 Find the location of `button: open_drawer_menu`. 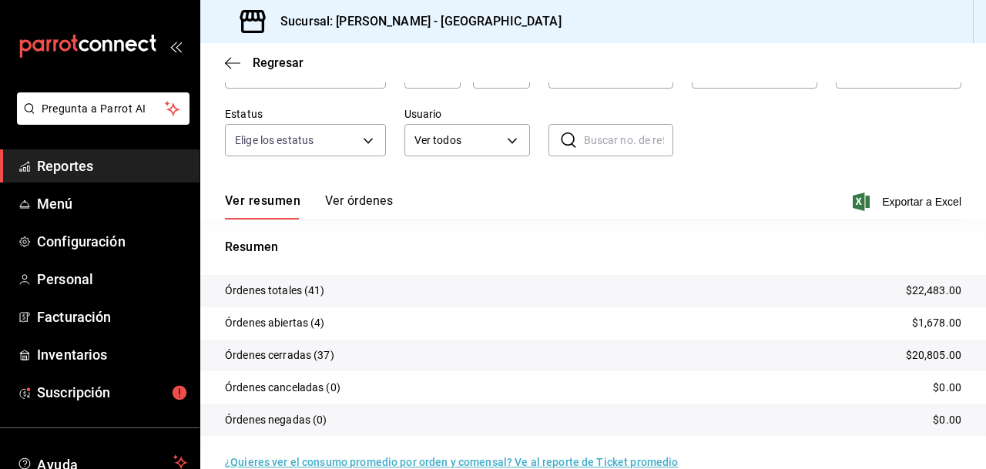

button: open_drawer_menu is located at coordinates (176, 46).